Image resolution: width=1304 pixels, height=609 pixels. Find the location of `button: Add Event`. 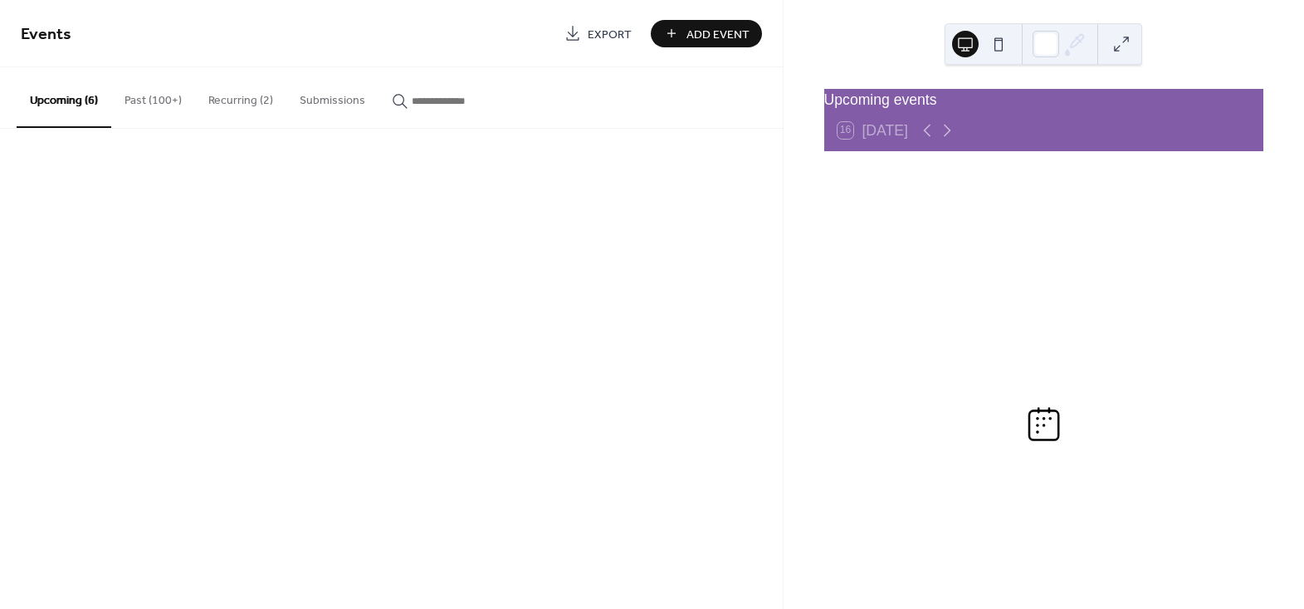

button: Add Event is located at coordinates (707, 33).